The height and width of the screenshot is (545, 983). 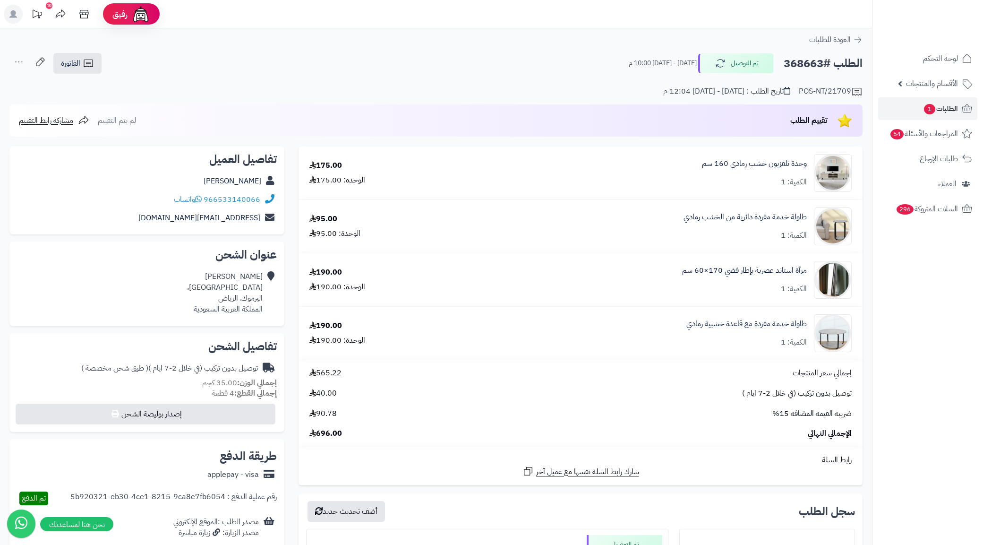 What do you see at coordinates (147, 346) in the screenshot?
I see `h2: تفاصيل الشحن` at bounding box center [147, 346].